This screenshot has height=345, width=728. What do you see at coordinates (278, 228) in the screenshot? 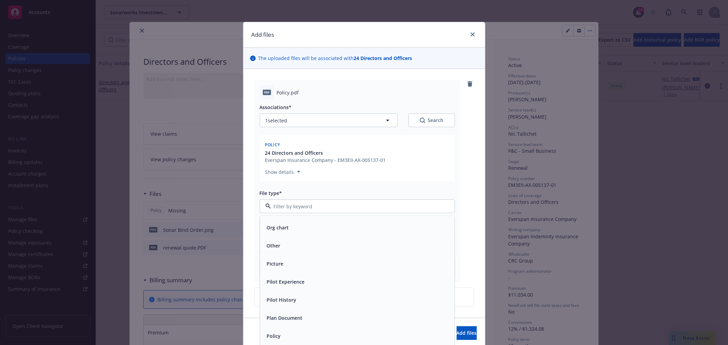
I see `span: Org chart` at bounding box center [278, 228].